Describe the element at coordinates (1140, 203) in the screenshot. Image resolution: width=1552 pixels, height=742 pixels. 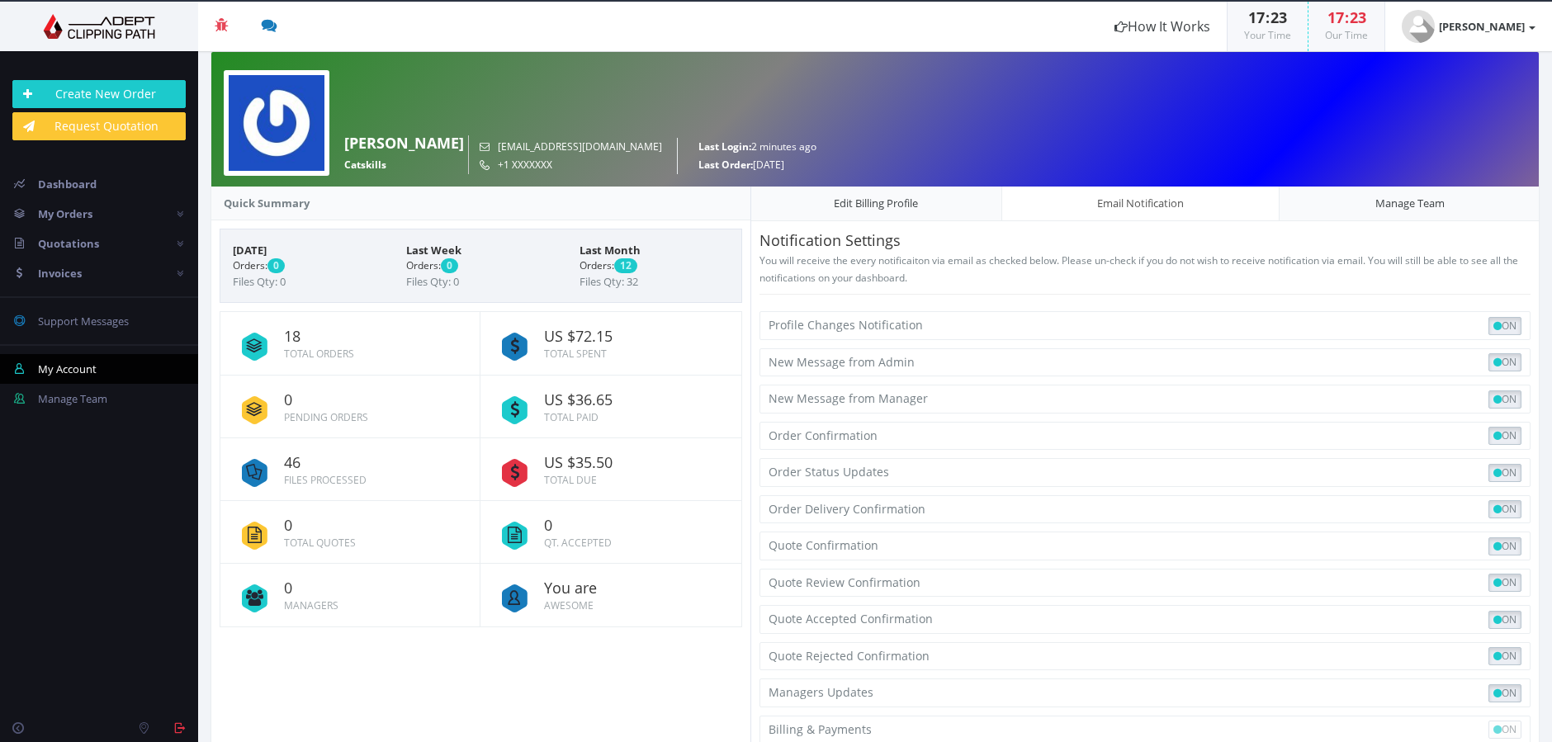
I see `a: Email Notification` at that location.